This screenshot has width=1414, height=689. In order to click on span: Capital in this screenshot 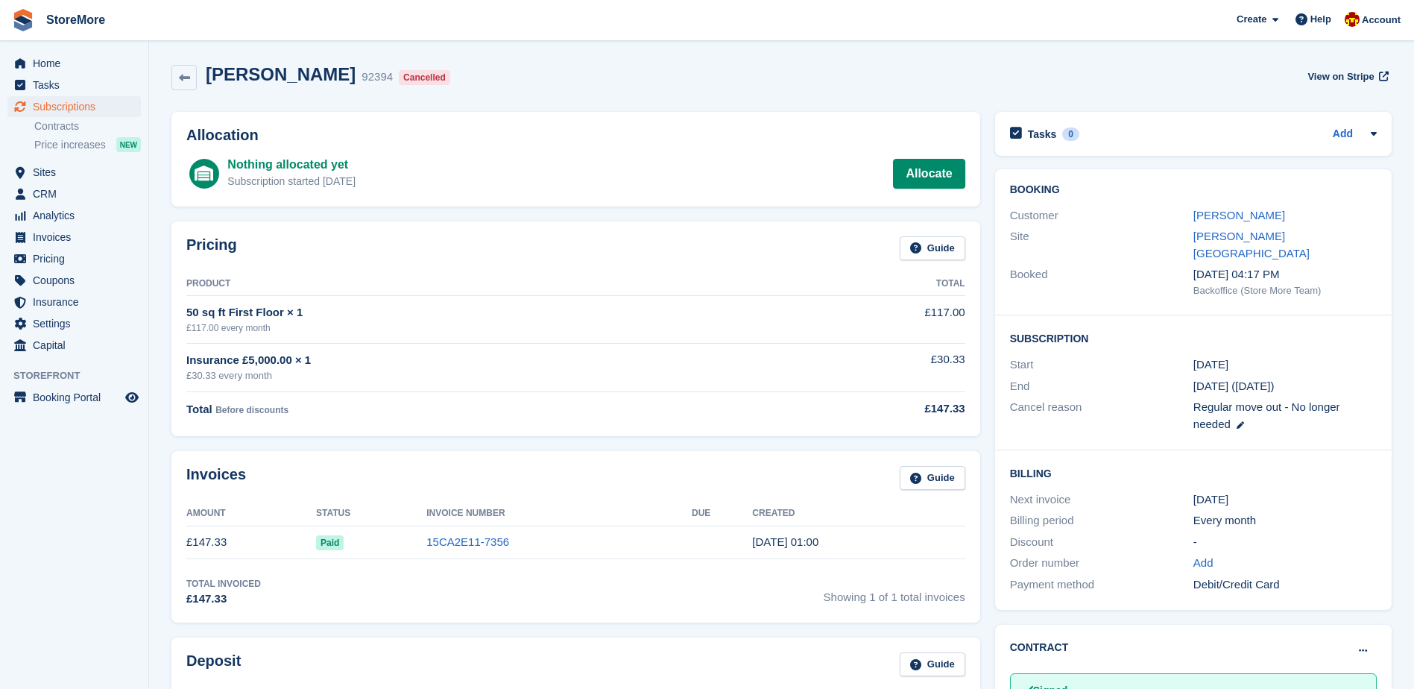, I will do `click(78, 345)`.